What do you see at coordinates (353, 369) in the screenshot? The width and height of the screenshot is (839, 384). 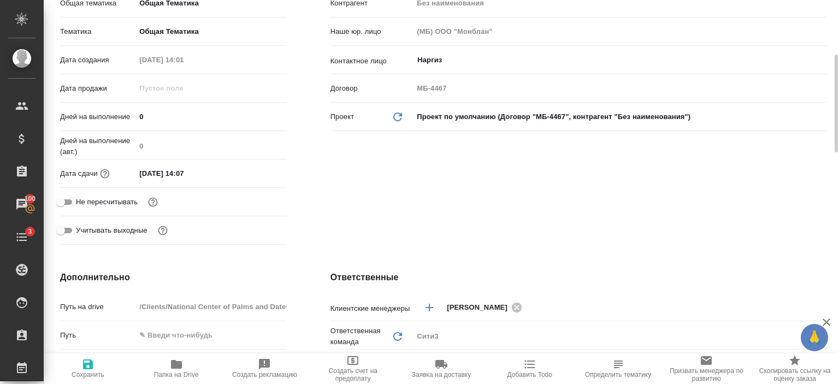 I see `button: Создать счет на предоплату` at bounding box center [353, 369].